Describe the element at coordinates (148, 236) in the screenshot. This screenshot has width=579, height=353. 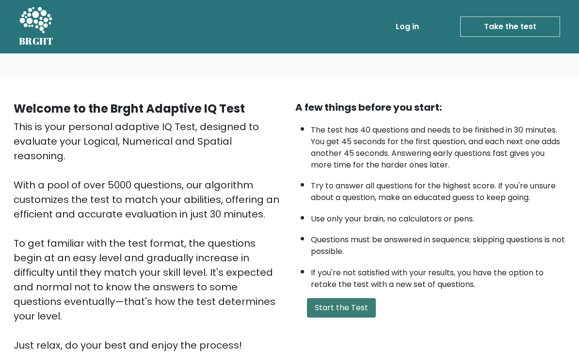
I see `div: This is your personal adaptive IQ Test, designed to evaluate your Logical, Numerical and Spatial ...` at that location.